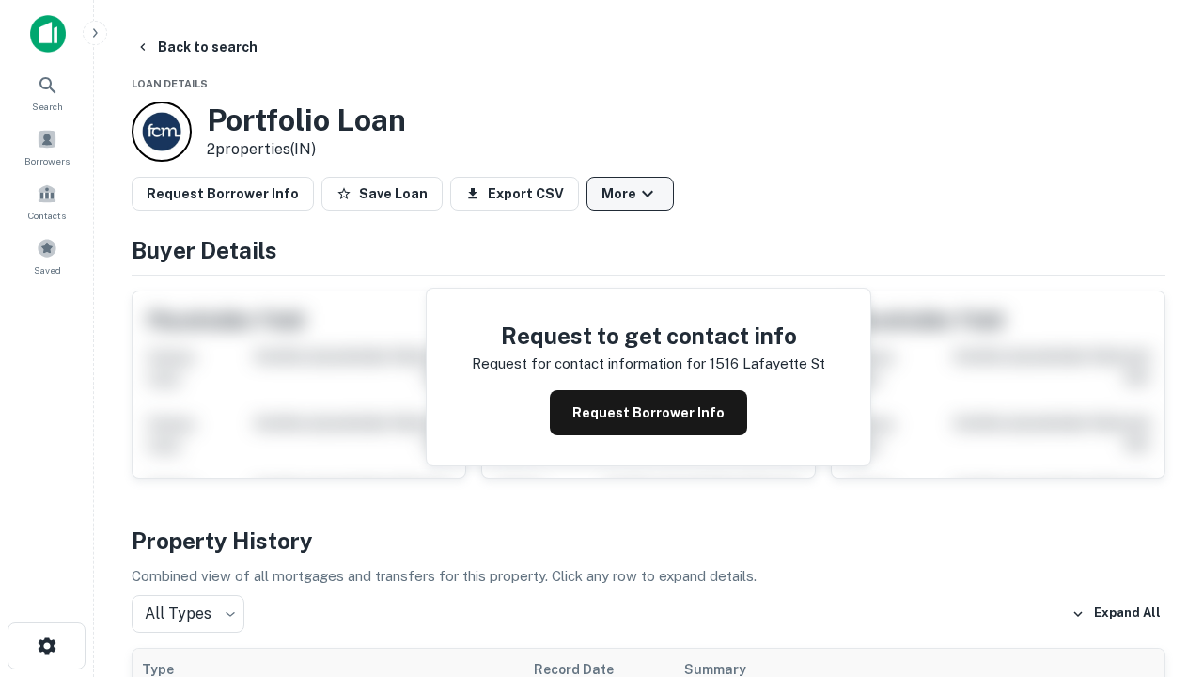  Describe the element at coordinates (1156, 511) in the screenshot. I see `div: Chat Widget` at that location.